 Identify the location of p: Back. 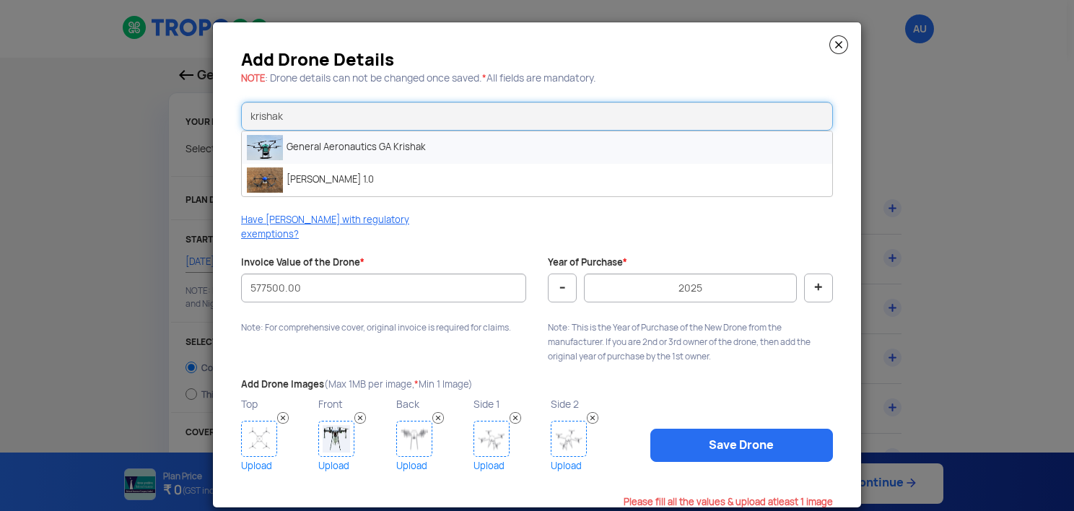
(433, 404).